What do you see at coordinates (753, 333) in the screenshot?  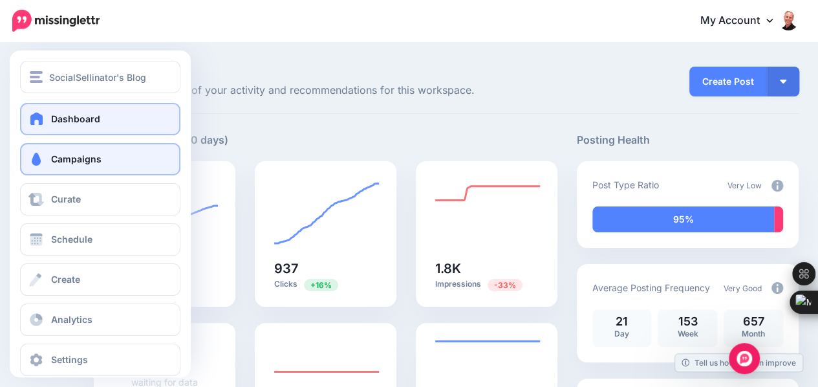 I see `span: Month` at bounding box center [753, 333].